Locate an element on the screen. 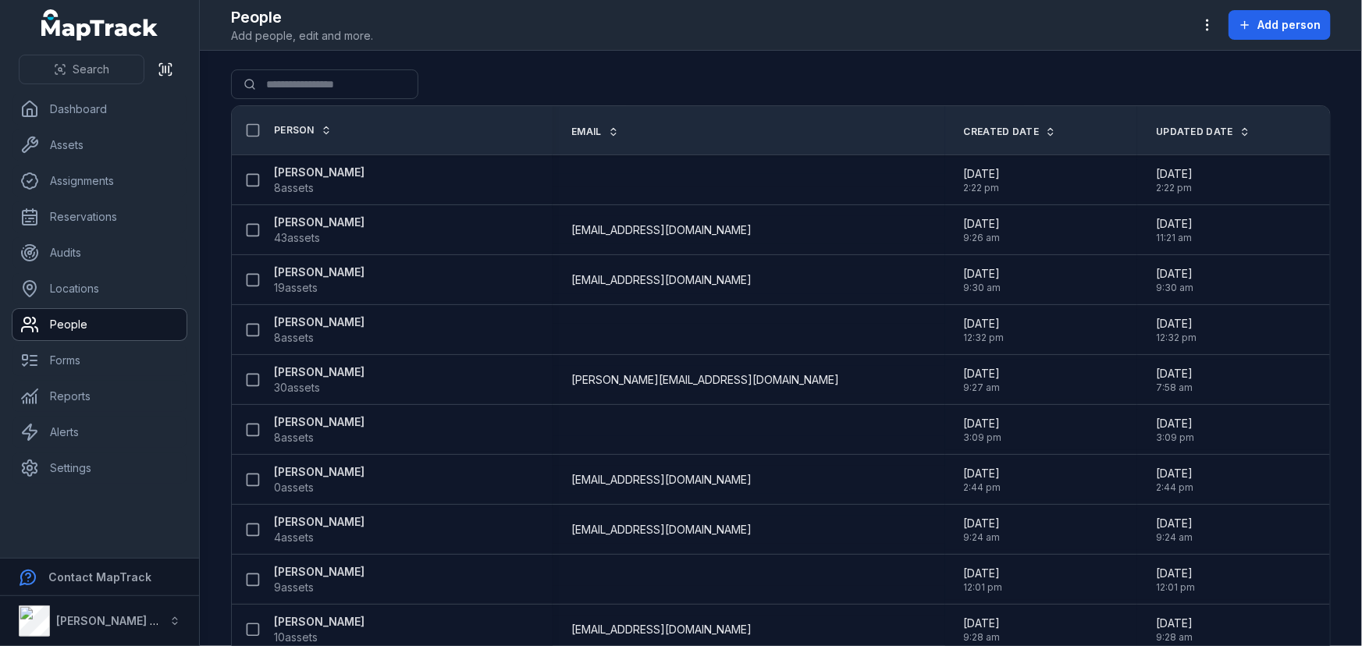 This screenshot has width=1362, height=646. time: 6/4/2025, 9:30:08 AM is located at coordinates (1175, 280).